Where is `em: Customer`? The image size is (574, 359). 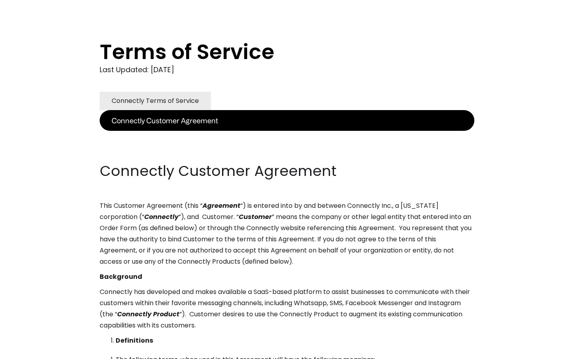
em: Customer is located at coordinates (255, 217).